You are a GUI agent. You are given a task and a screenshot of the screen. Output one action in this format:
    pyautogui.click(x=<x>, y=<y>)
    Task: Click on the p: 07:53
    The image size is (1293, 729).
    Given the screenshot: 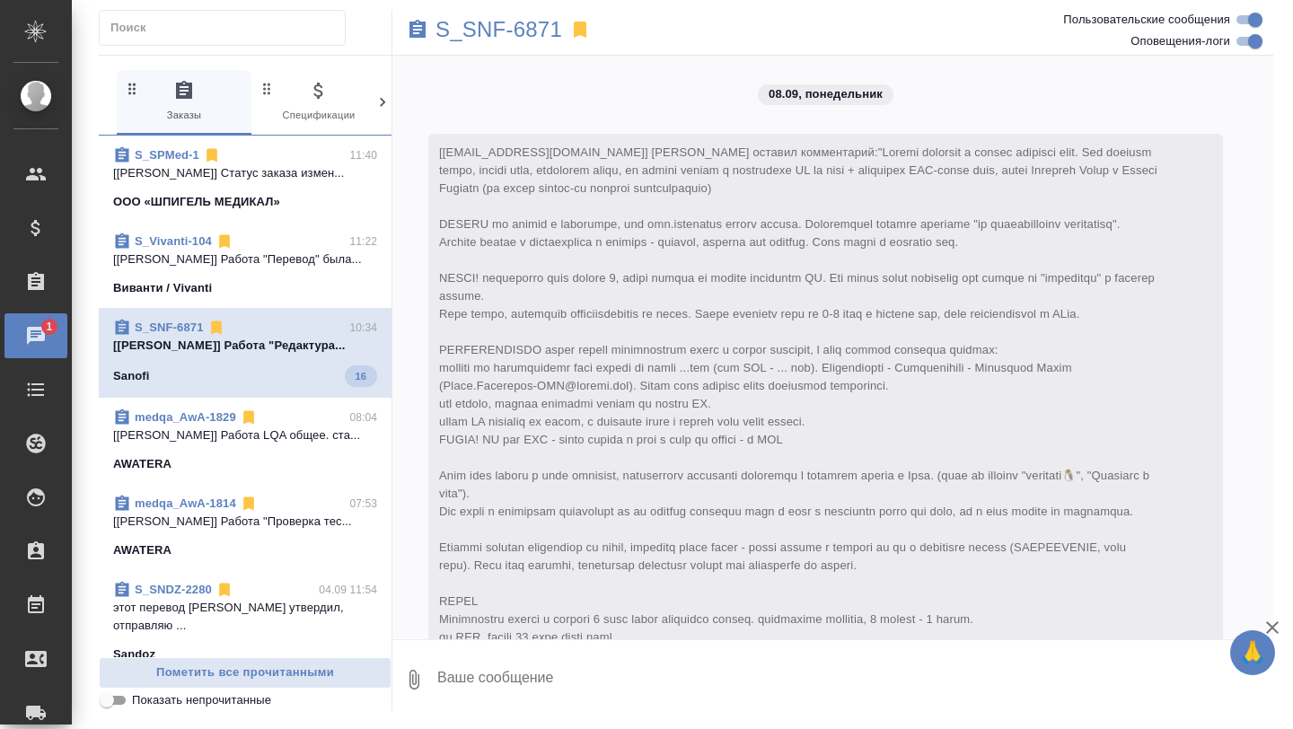 What is the action you would take?
    pyautogui.click(x=363, y=504)
    